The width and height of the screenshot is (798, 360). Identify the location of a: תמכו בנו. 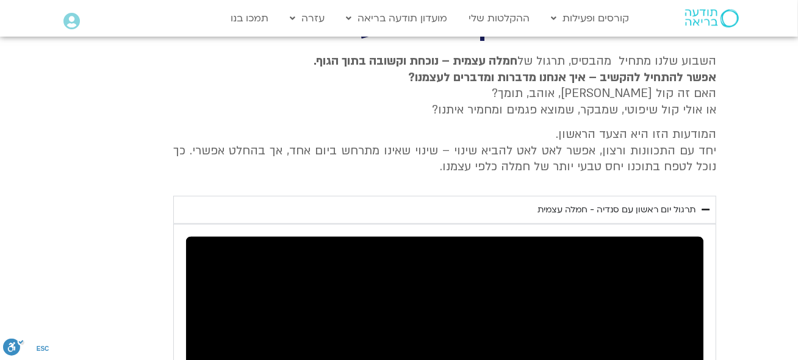
(250, 18).